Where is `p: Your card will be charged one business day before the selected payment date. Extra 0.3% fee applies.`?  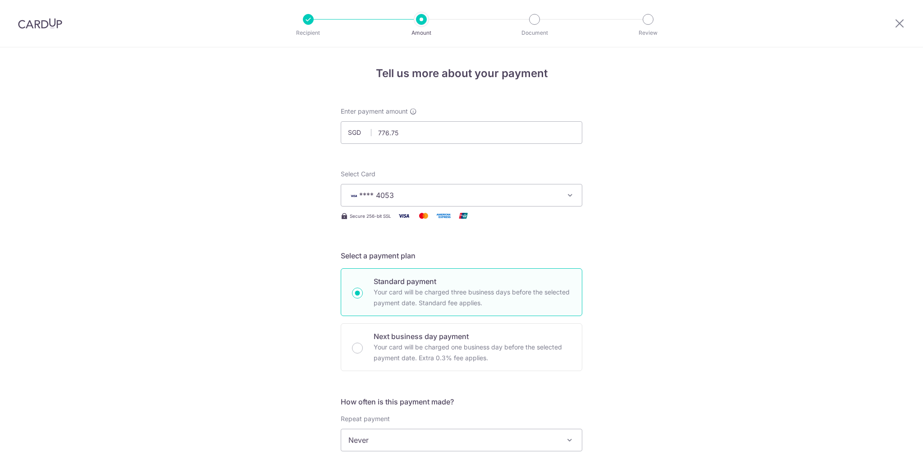 p: Your card will be charged one business day before the selected payment date. Extra 0.3% fee applies. is located at coordinates (473, 353).